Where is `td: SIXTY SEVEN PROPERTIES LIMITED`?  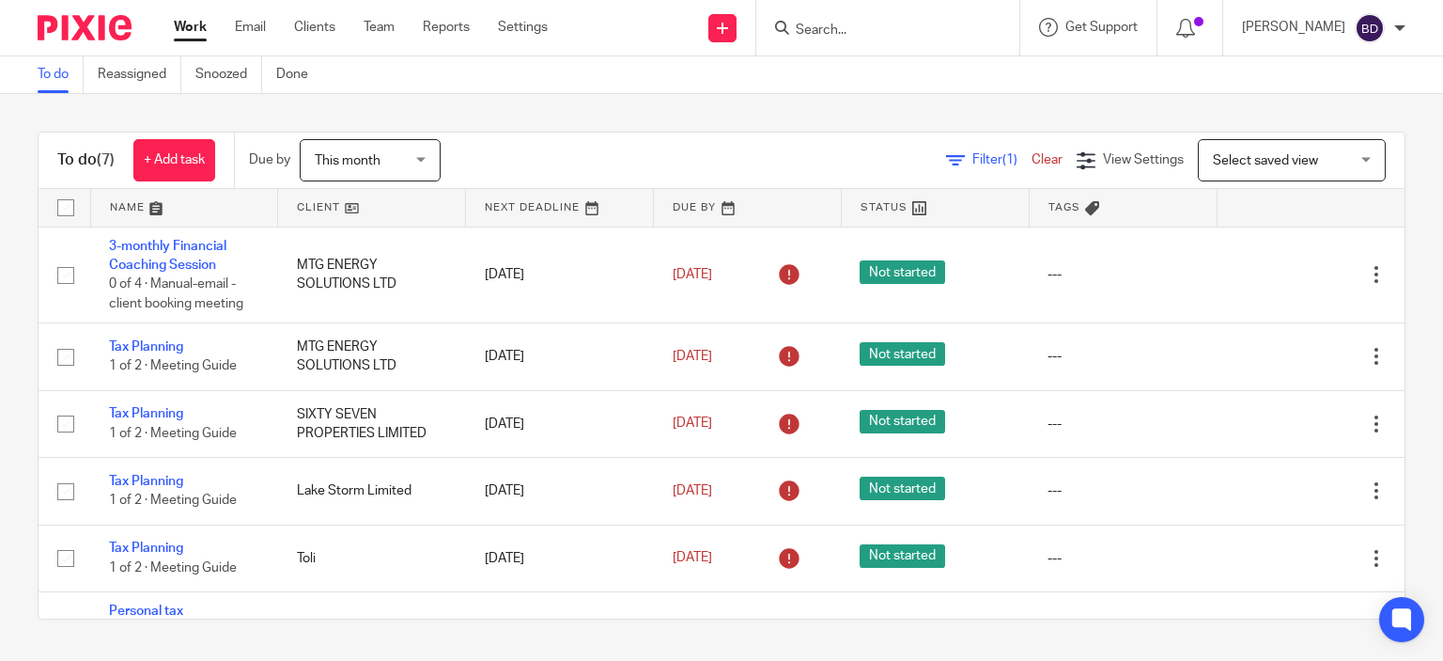
td: SIXTY SEVEN PROPERTIES LIMITED is located at coordinates (372, 423).